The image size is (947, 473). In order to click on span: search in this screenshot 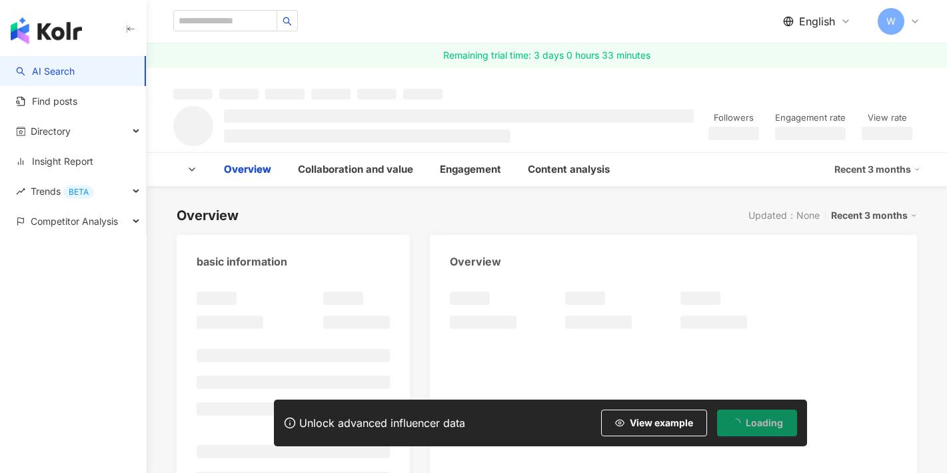, I will do `click(287, 21)`.